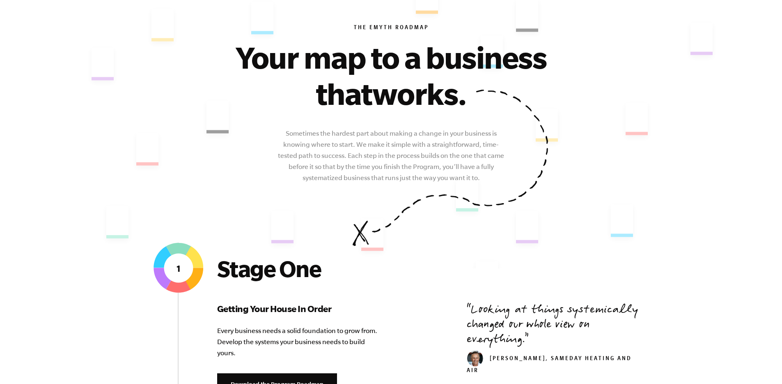  I want to click on h1: Your map to a business that, so click(391, 75).